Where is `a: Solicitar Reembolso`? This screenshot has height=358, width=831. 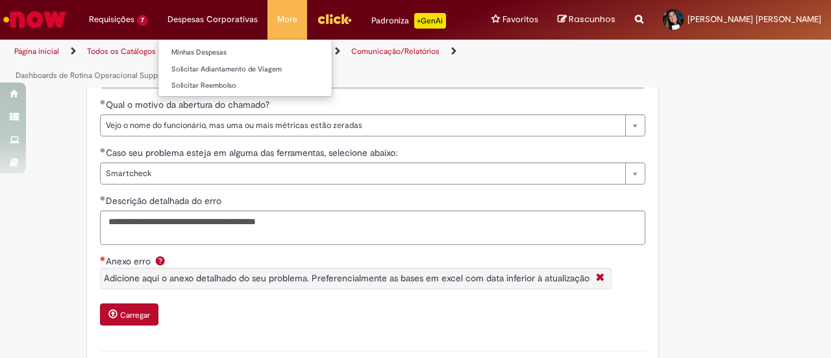
a: Solicitar Reembolso is located at coordinates (245, 86).